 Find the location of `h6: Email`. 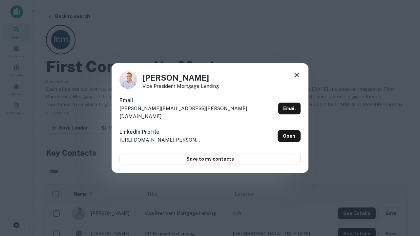

h6: Email is located at coordinates (198, 101).